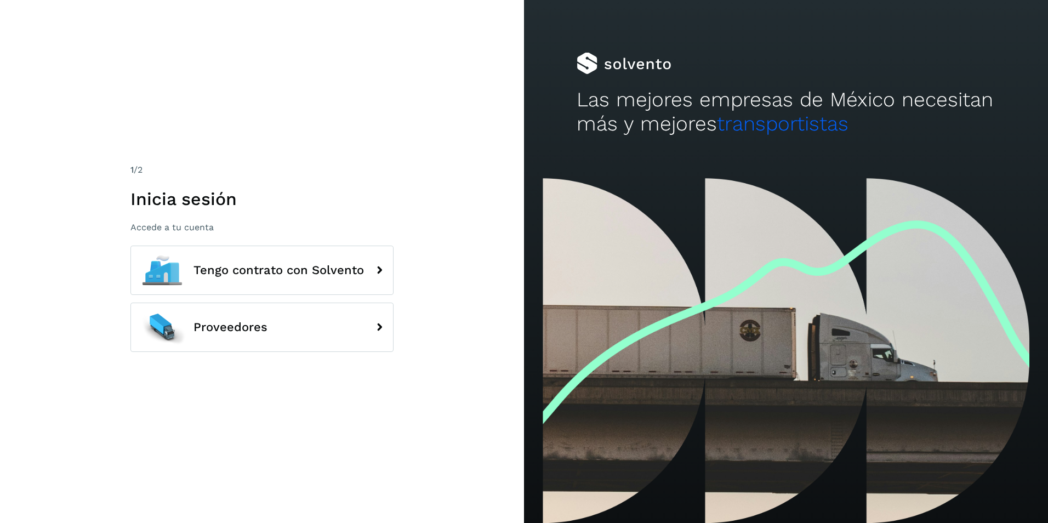 This screenshot has height=523, width=1048. I want to click on button: Proveedores, so click(262, 327).